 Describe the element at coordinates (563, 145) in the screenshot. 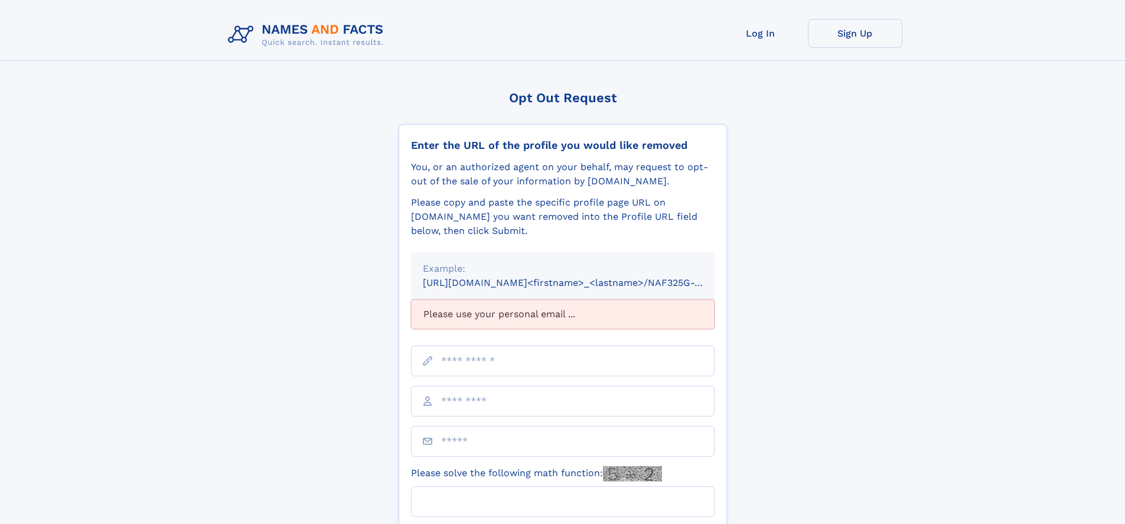

I see `div: Enter the URL of the profile you would like removed` at that location.